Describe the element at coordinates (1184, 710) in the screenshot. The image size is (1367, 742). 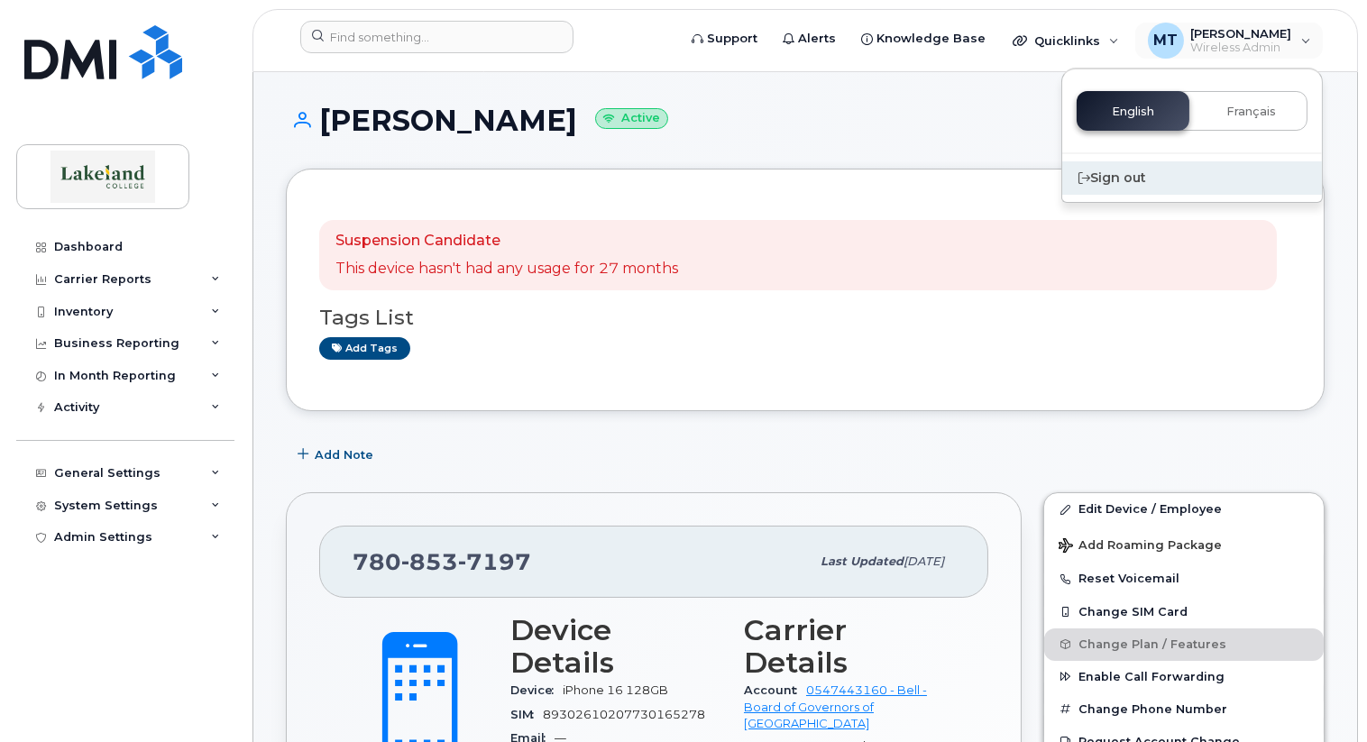
I see `button: Change Phone Number` at that location.